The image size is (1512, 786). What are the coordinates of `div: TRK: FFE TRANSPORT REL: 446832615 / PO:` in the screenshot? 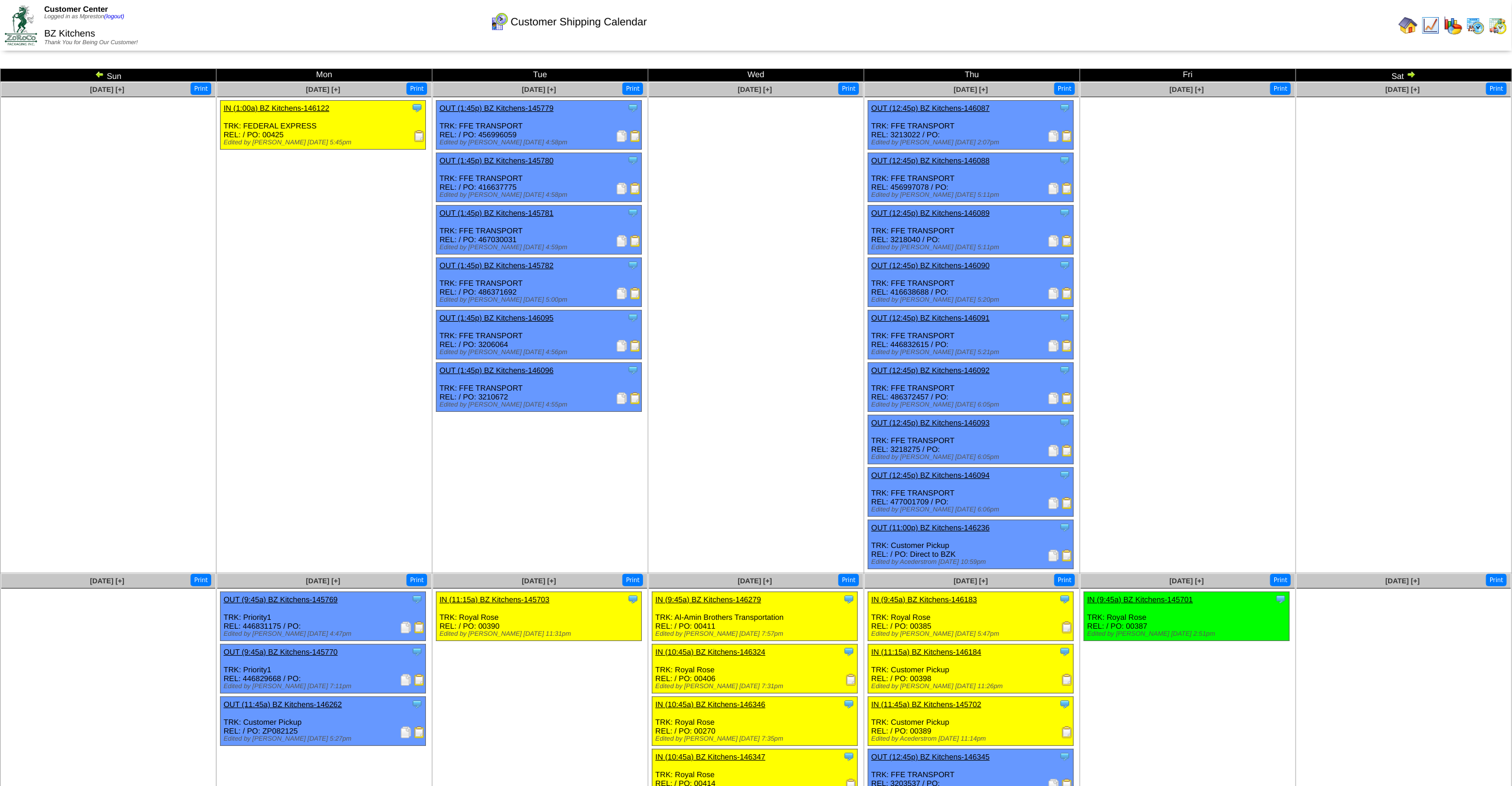 It's located at (971, 335).